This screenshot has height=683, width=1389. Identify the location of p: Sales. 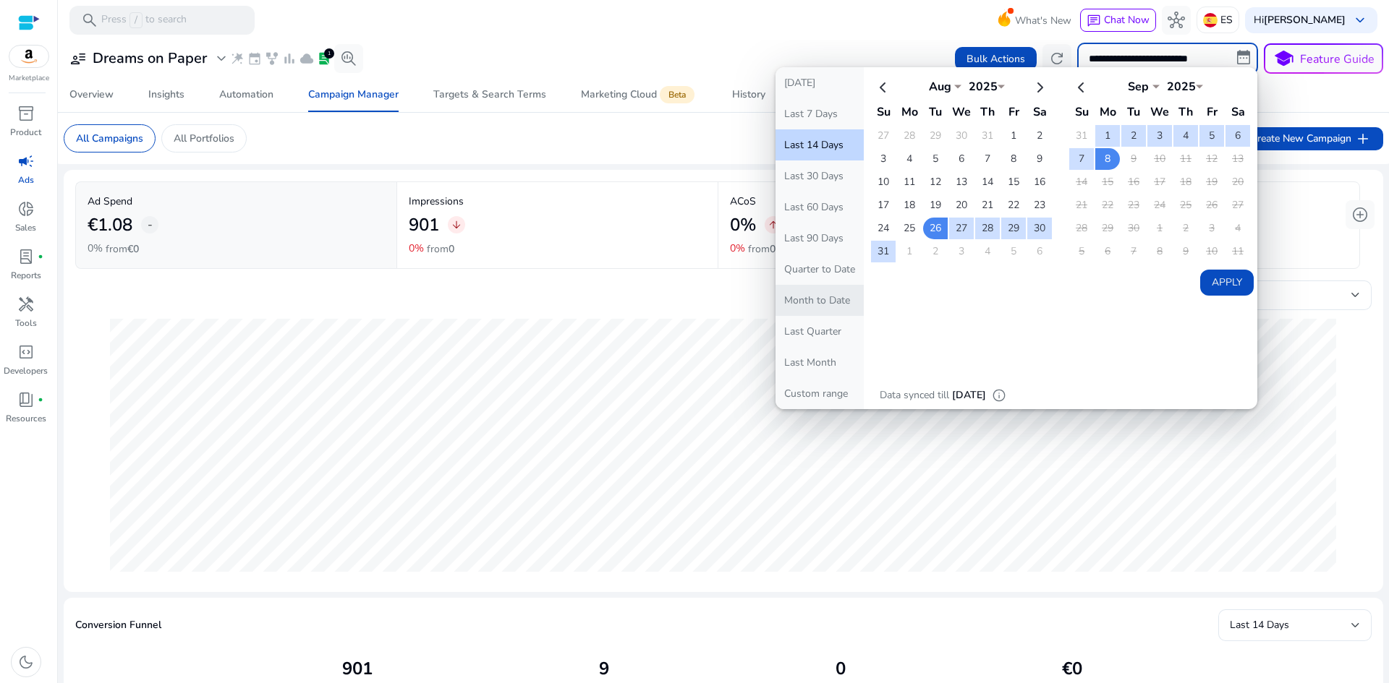
(25, 228).